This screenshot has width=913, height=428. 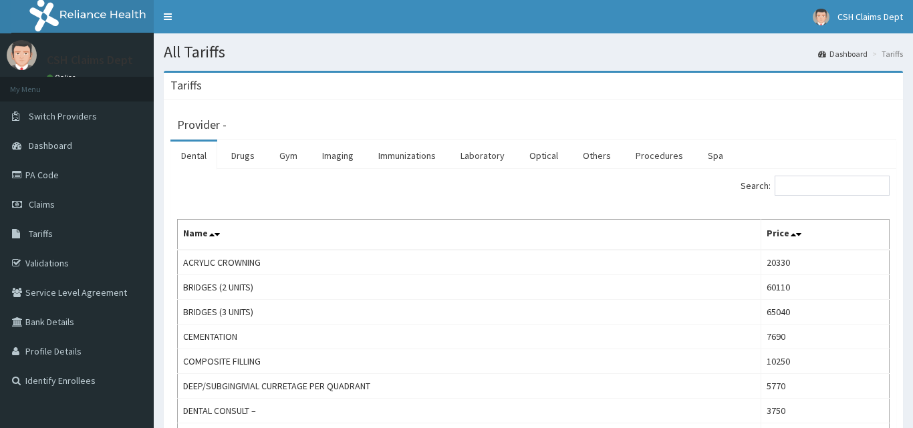 What do you see at coordinates (337, 156) in the screenshot?
I see `a: Imaging` at bounding box center [337, 156].